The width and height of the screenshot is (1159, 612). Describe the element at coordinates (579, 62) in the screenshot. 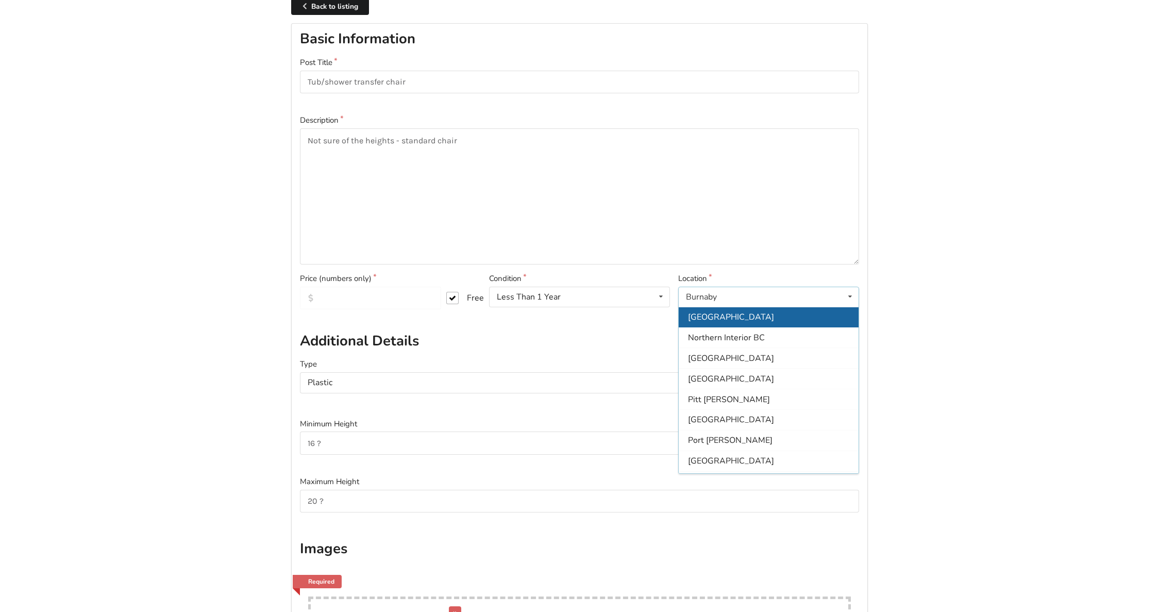

I see `label: Post Title` at that location.